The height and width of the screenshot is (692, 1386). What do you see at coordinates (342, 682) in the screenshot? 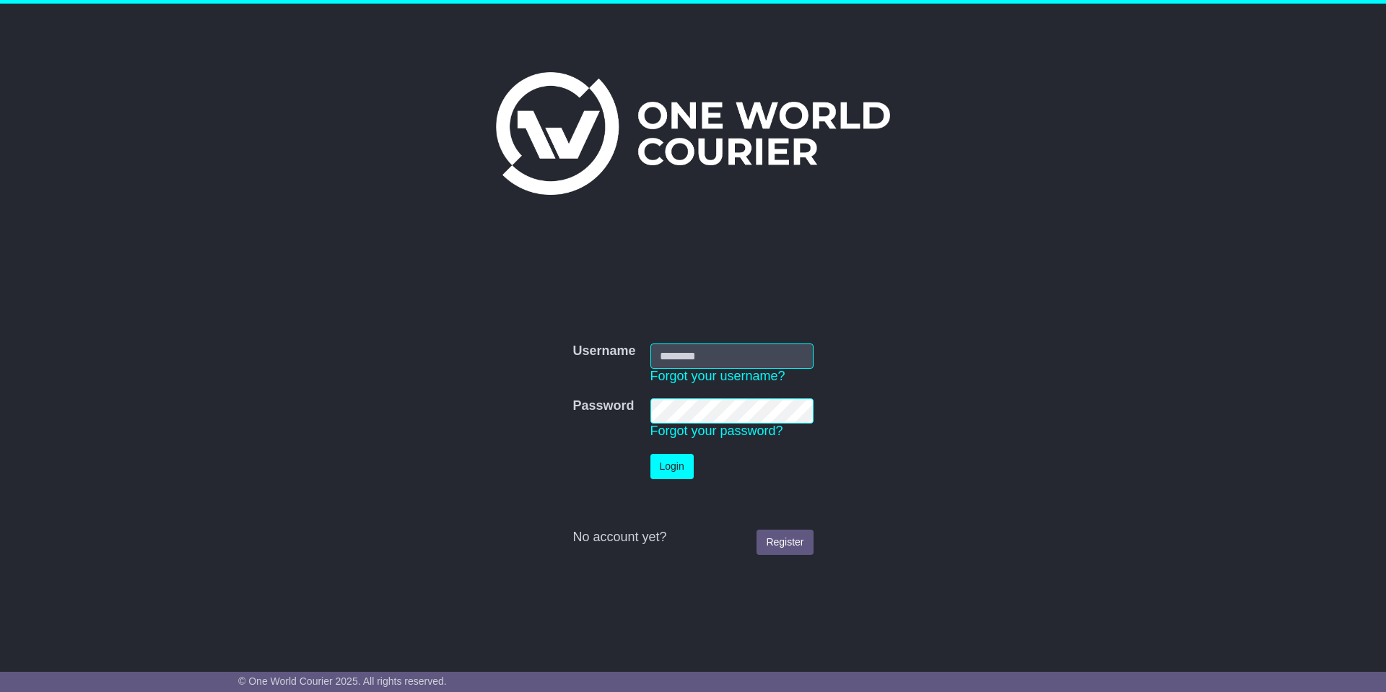
I see `span: © One World Courier 2025. All rights reserved.` at bounding box center [342, 682].